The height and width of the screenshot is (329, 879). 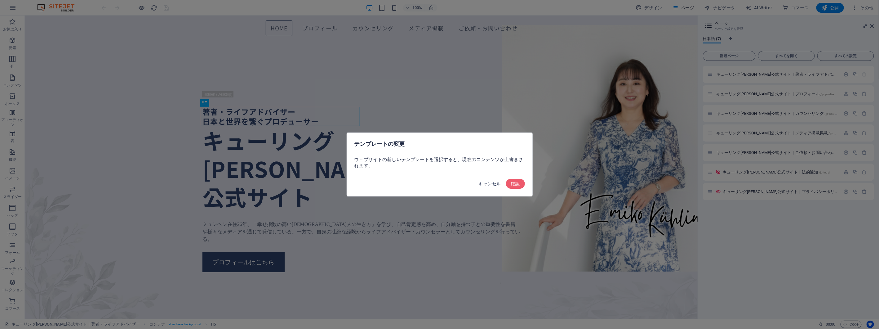 I want to click on button: キャンセル, so click(x=490, y=184).